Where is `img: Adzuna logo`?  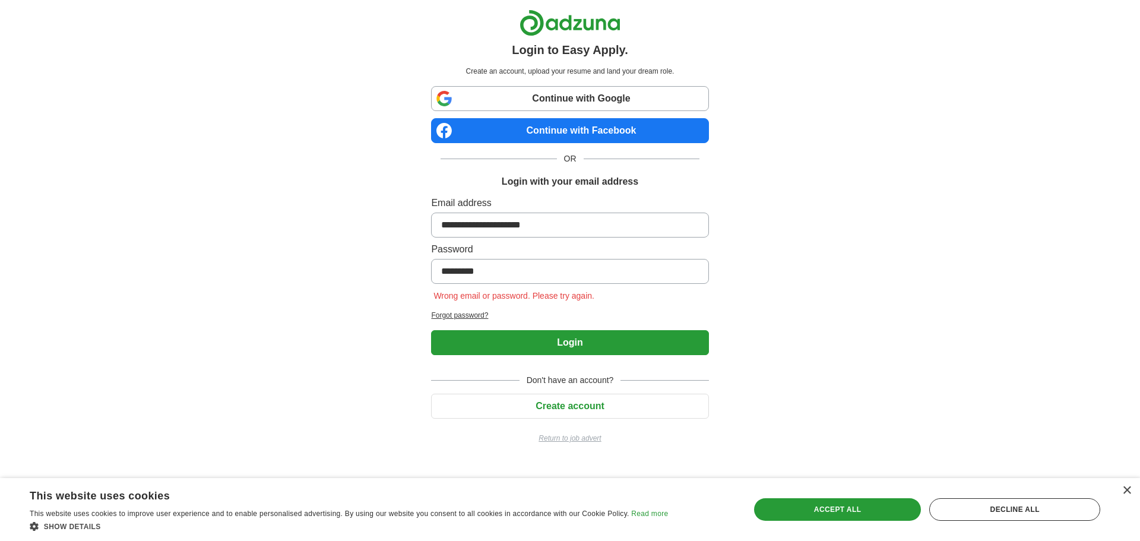 img: Adzuna logo is located at coordinates (570, 23).